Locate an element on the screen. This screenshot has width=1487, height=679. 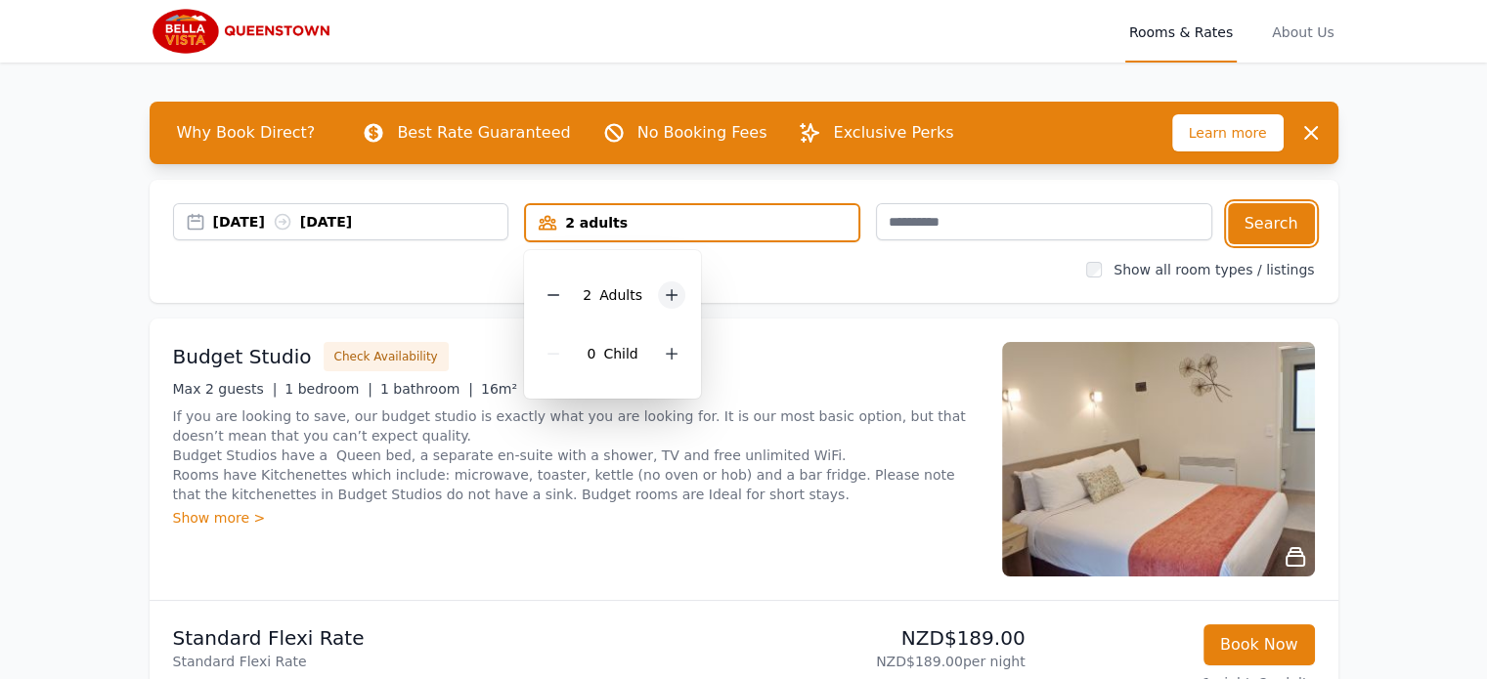
span: 0 is located at coordinates (590, 354).